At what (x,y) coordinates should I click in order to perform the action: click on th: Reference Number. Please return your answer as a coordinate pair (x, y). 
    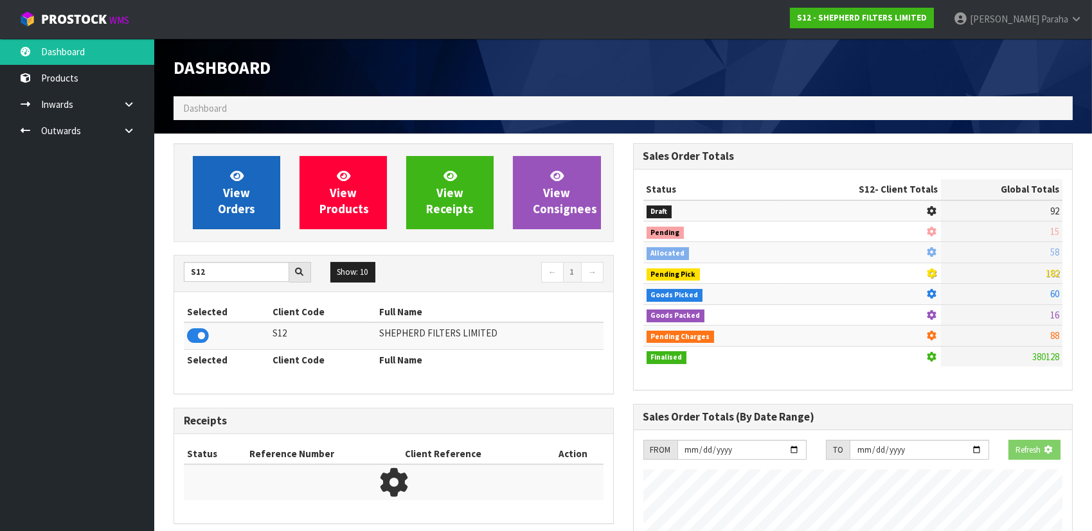
    Looking at the image, I should click on (324, 454).